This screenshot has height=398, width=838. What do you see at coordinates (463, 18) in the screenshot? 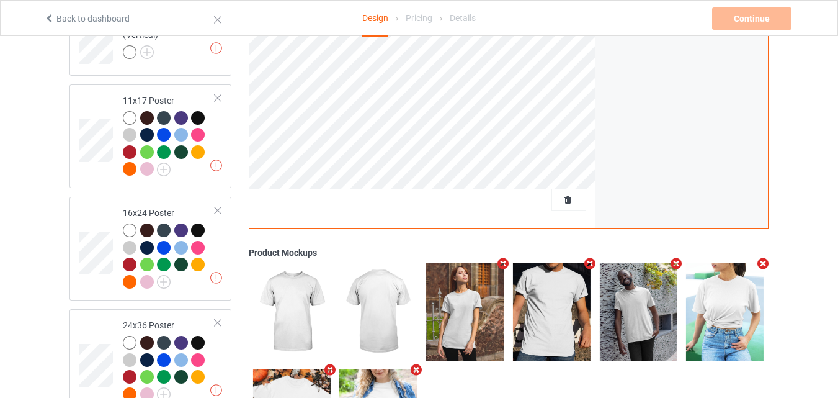
I see `div: Details` at bounding box center [463, 18].